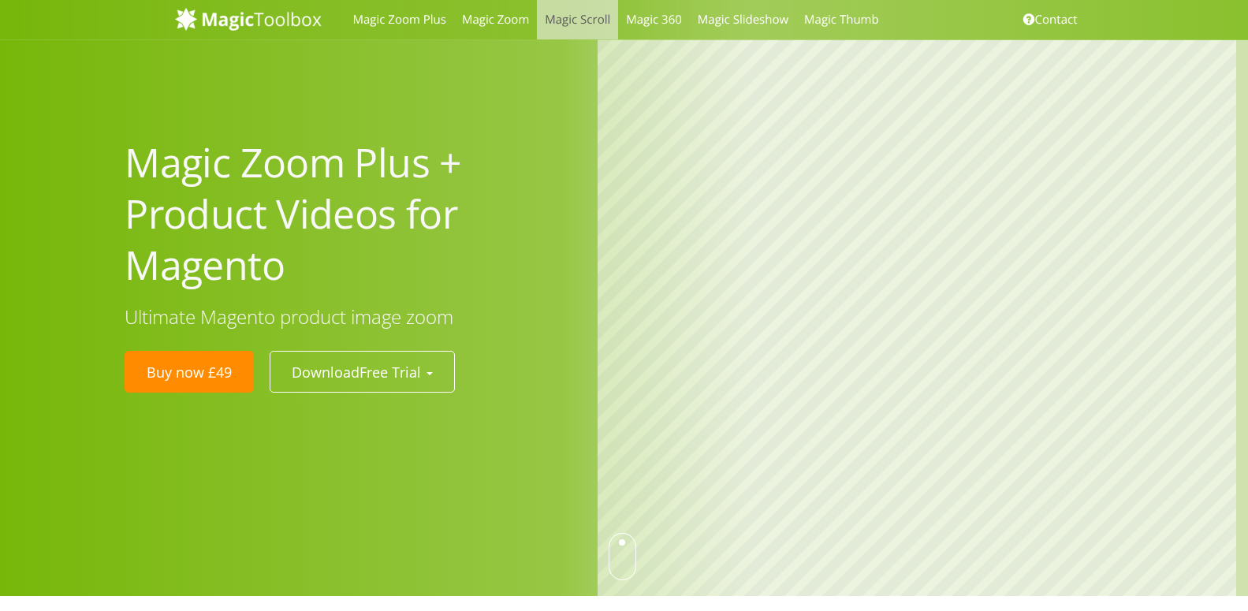 The image size is (1248, 611). Describe the element at coordinates (248, 19) in the screenshot. I see `img: MagicToolbox.com - Image tools for your website` at that location.